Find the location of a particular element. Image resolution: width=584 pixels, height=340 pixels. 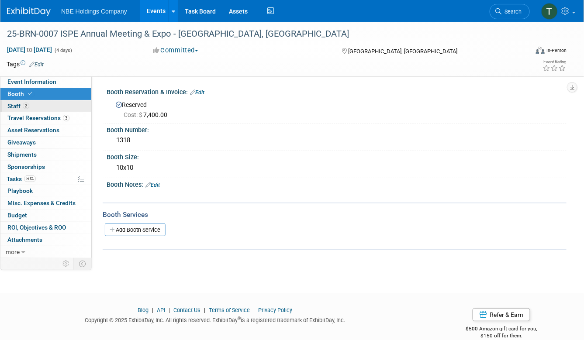

td: Personalize Event Tab Strip is located at coordinates (66, 264).